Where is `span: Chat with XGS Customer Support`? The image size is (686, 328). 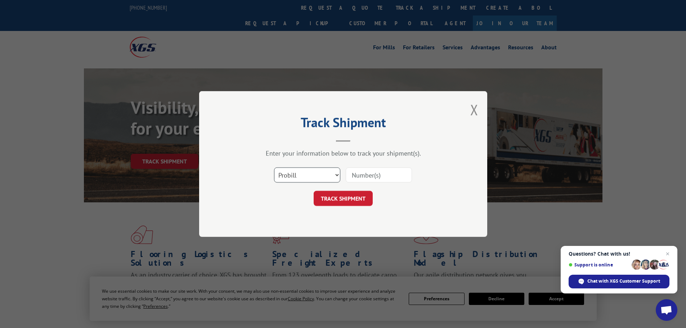 span: Chat with XGS Customer Support is located at coordinates (623, 281).